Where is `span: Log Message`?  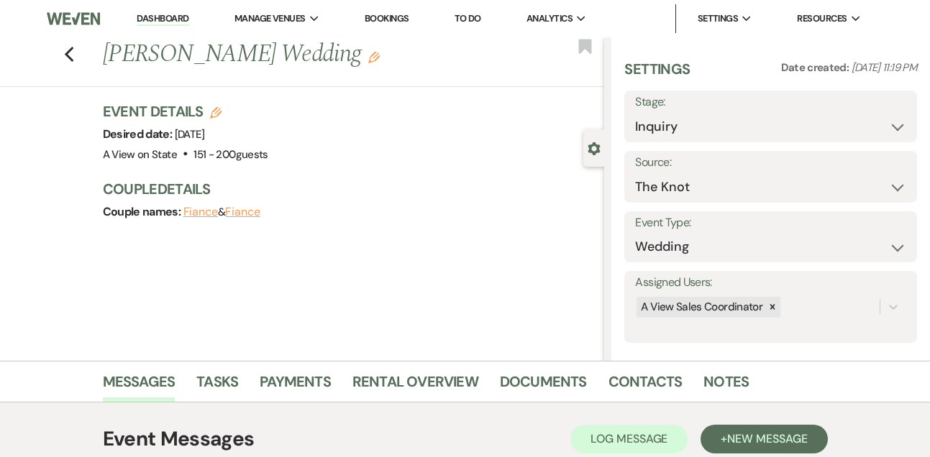
span: Log Message is located at coordinates (628, 439).